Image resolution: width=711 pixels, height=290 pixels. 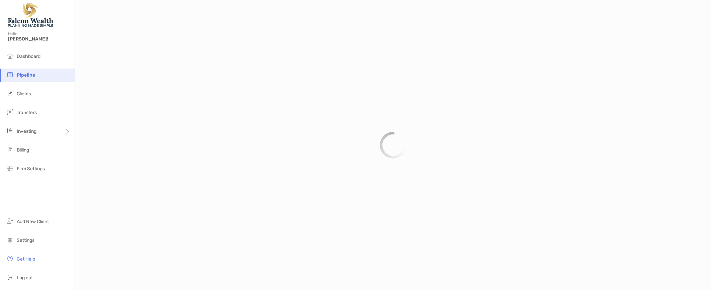 I want to click on img: firm-settings icon, so click(x=10, y=168).